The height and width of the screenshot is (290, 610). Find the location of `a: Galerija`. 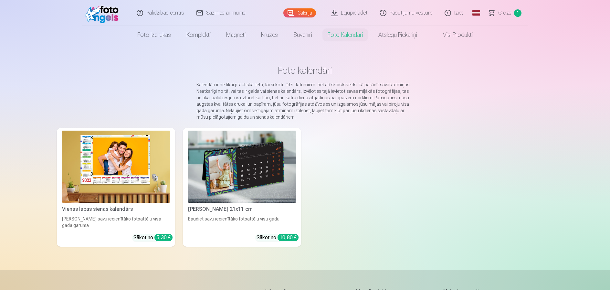

a: Galerija is located at coordinates (299, 13).